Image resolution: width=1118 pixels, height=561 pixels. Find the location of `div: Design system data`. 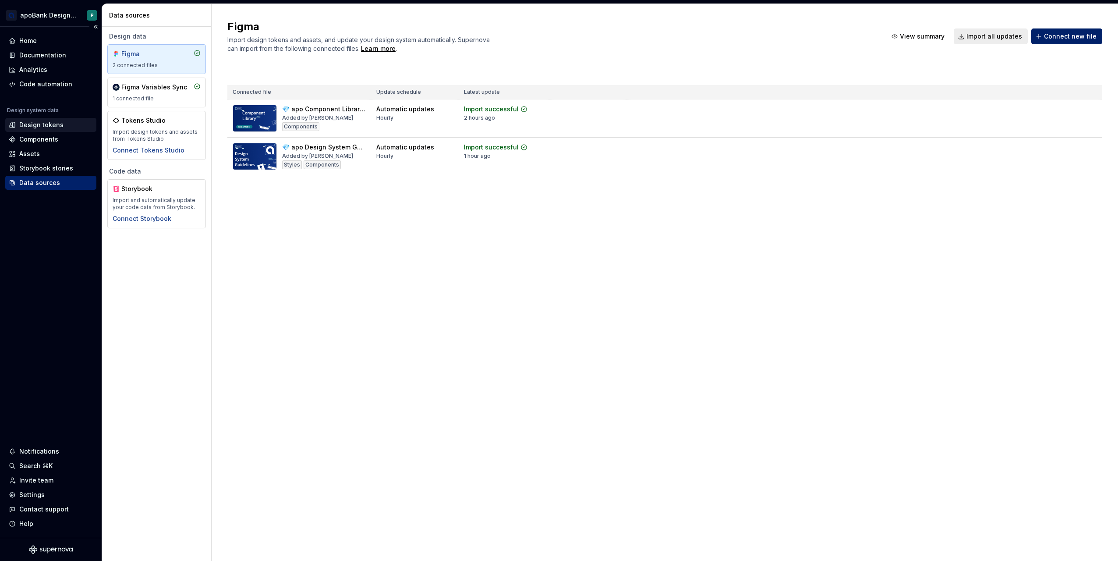

div: Design system data is located at coordinates (33, 110).